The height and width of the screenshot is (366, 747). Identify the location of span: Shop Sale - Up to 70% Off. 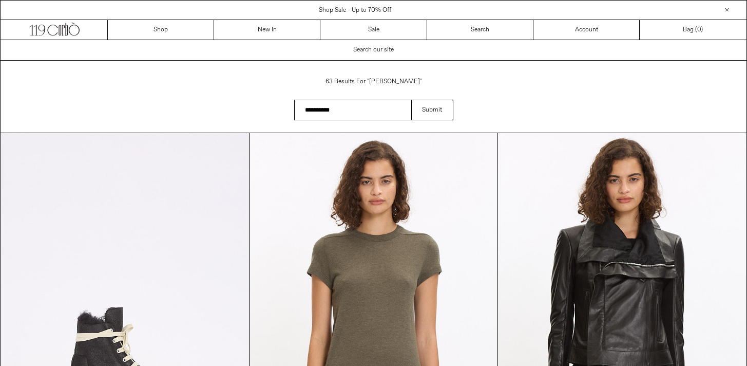
(355, 10).